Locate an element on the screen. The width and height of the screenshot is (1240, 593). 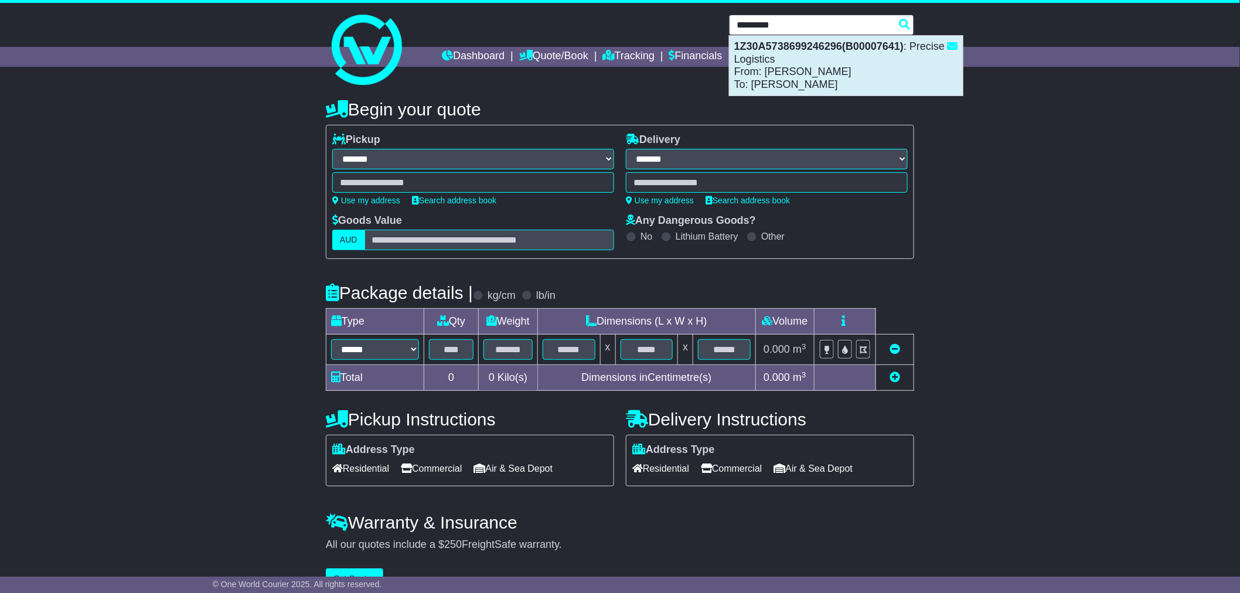
h4: Delivery Instructions is located at coordinates (770, 419).